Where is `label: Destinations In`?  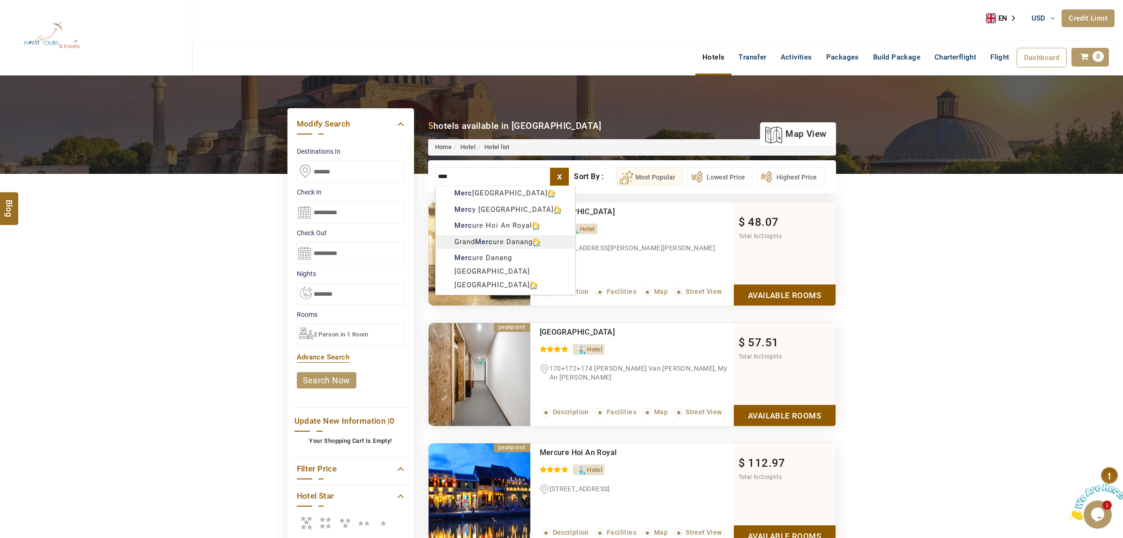 label: Destinations In is located at coordinates (351, 151).